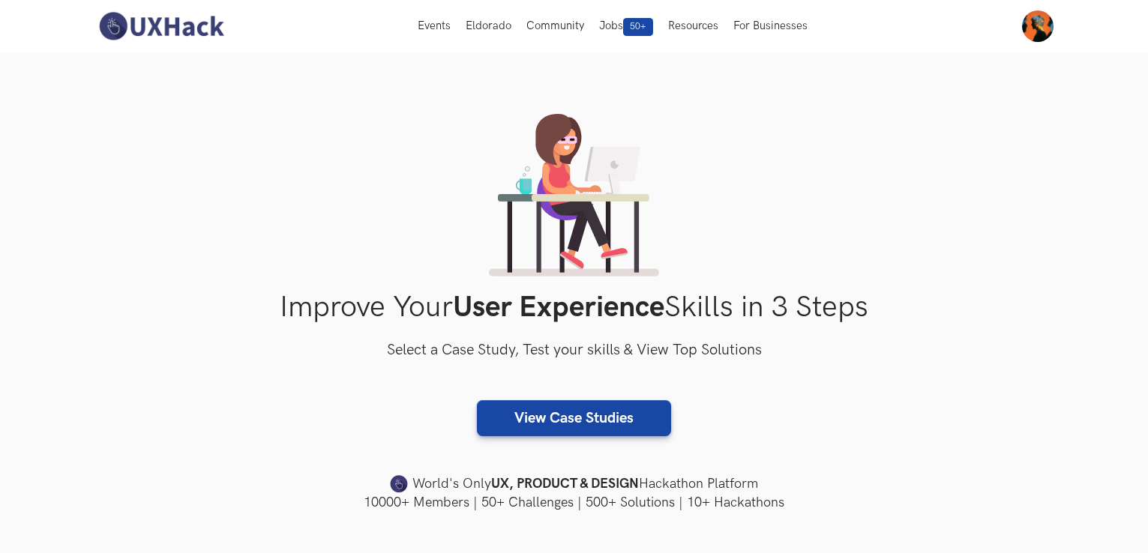 The image size is (1148, 553). Describe the element at coordinates (559, 307) in the screenshot. I see `strong: User Experience` at that location.